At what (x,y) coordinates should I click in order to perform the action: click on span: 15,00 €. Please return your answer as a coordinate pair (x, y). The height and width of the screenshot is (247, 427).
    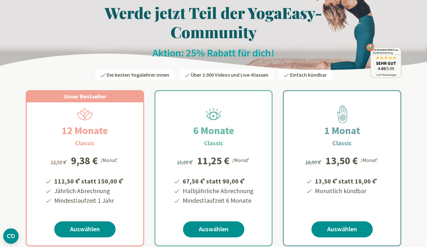
    Looking at the image, I should click on (185, 162).